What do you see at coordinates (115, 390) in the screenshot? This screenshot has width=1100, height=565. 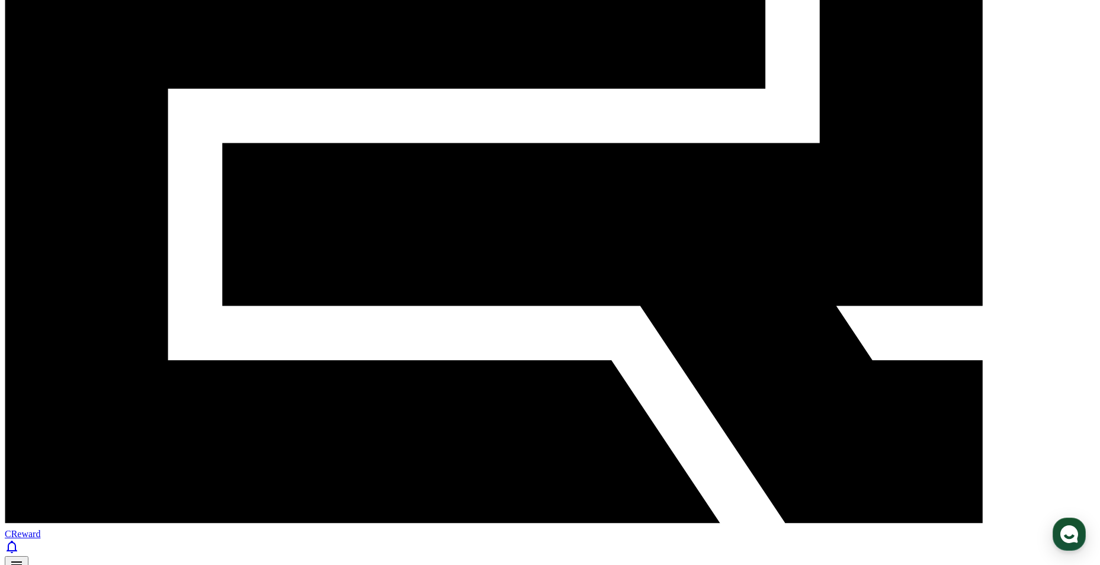 I see `a: 대화` at bounding box center [115, 390].